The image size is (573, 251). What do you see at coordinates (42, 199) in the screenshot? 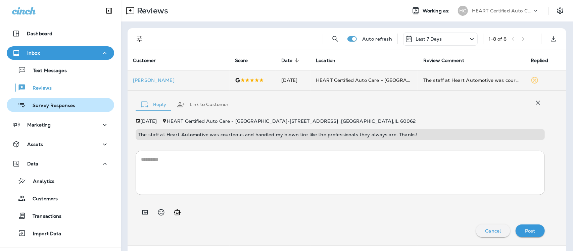
I see `p: Customers` at bounding box center [42, 199].